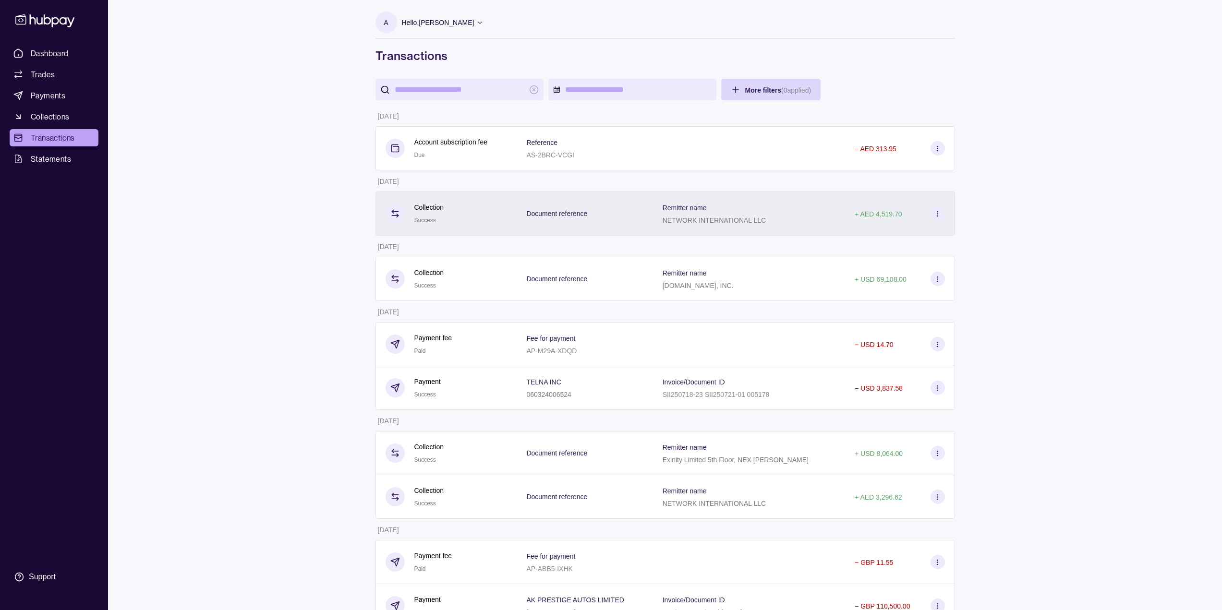 The width and height of the screenshot is (1222, 610). I want to click on p: ( 0 applied), so click(796, 90).